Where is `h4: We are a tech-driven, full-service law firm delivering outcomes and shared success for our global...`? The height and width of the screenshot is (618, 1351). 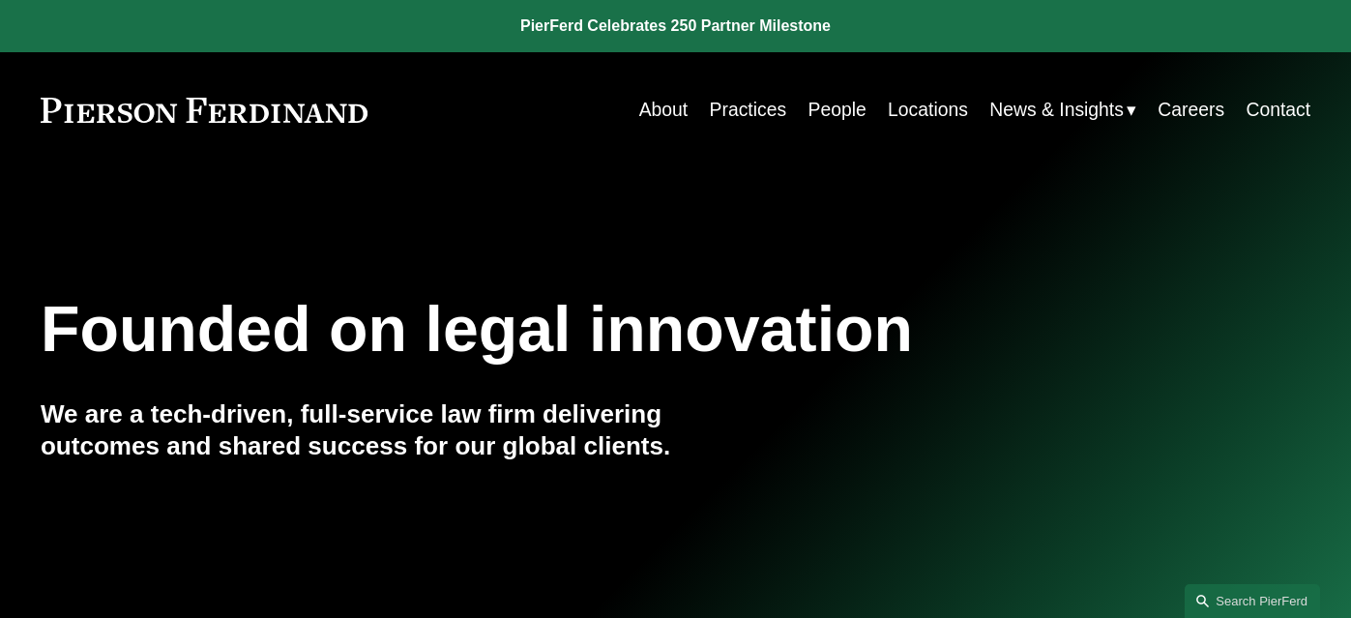 h4: We are a tech-driven, full-service law firm delivering outcomes and shared success for our global... is located at coordinates (358, 430).